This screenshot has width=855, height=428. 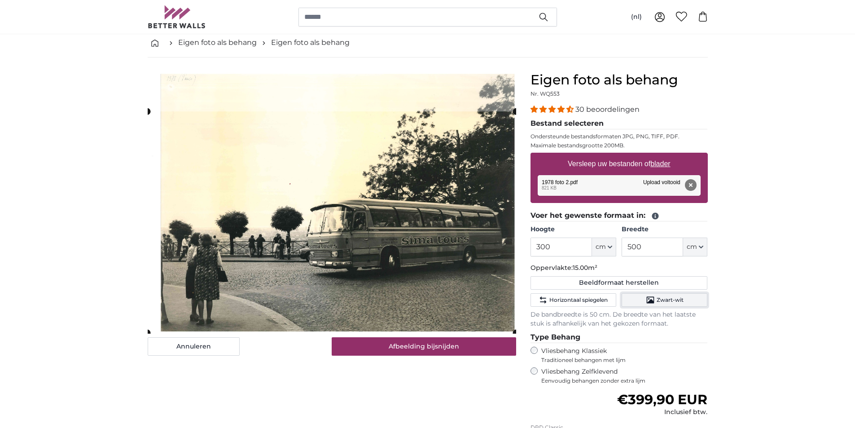 I want to click on img: Betterwalls, so click(x=177, y=17).